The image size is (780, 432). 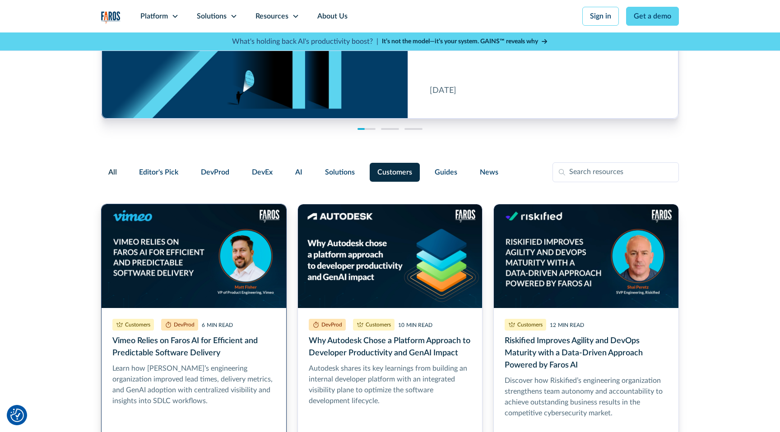 What do you see at coordinates (194, 256) in the screenshot?
I see `img: On a blue background, the Vimeo and Faros AI logos appear with the text "Vimeo relies on Faros AI...` at bounding box center [194, 256].